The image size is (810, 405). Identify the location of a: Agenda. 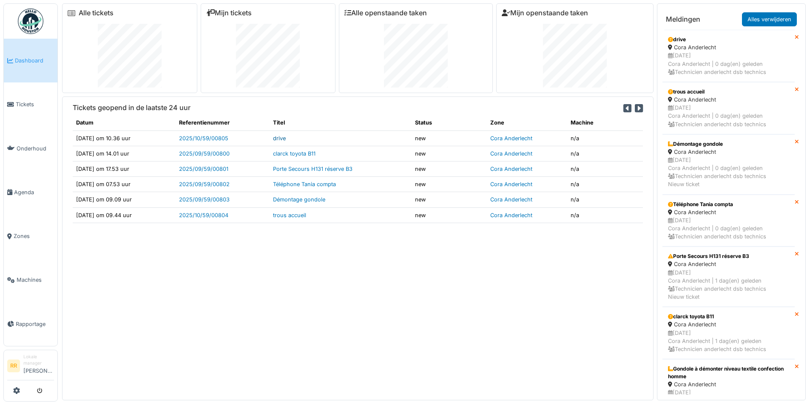
(31, 192).